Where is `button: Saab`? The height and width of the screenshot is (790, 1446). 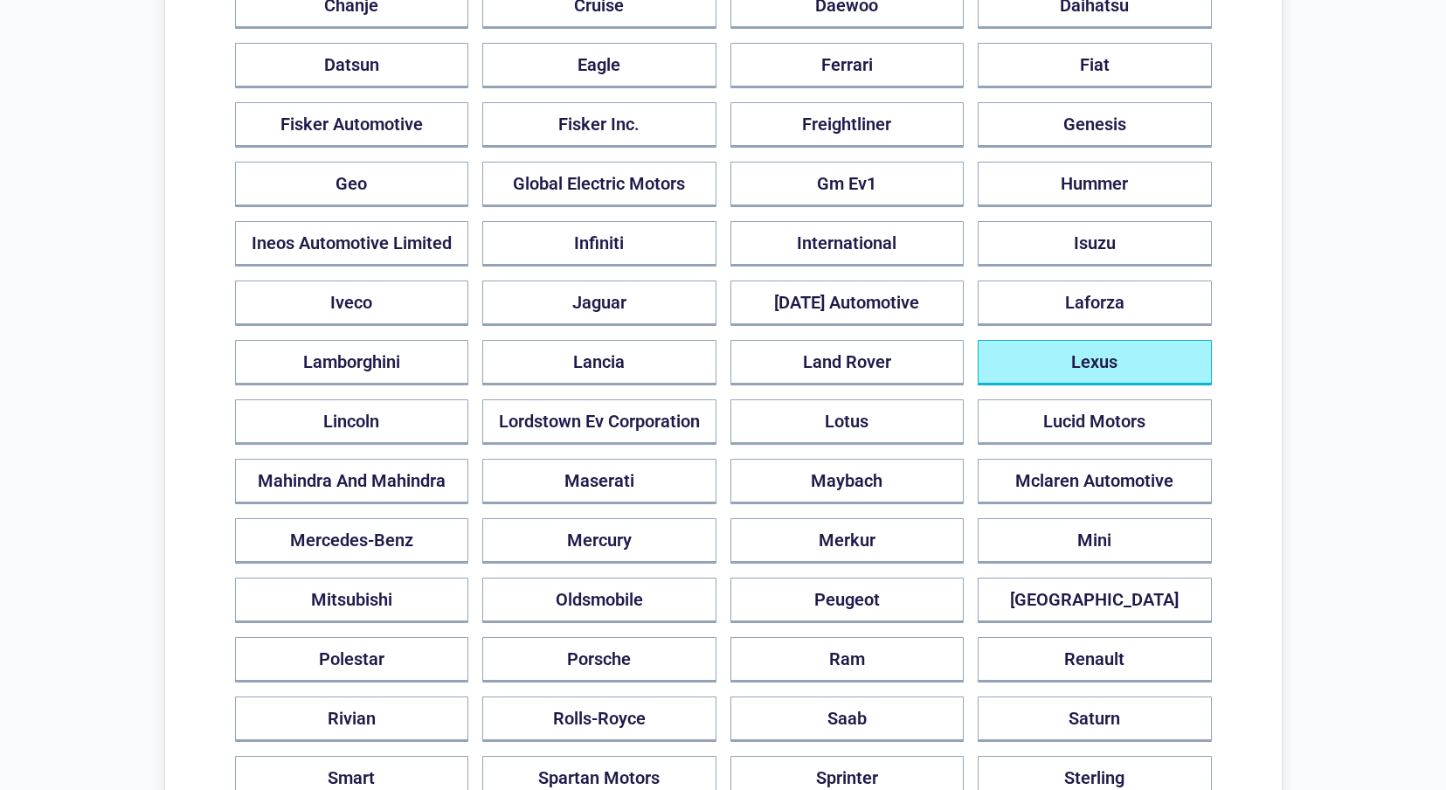
button: Saab is located at coordinates (847, 719).